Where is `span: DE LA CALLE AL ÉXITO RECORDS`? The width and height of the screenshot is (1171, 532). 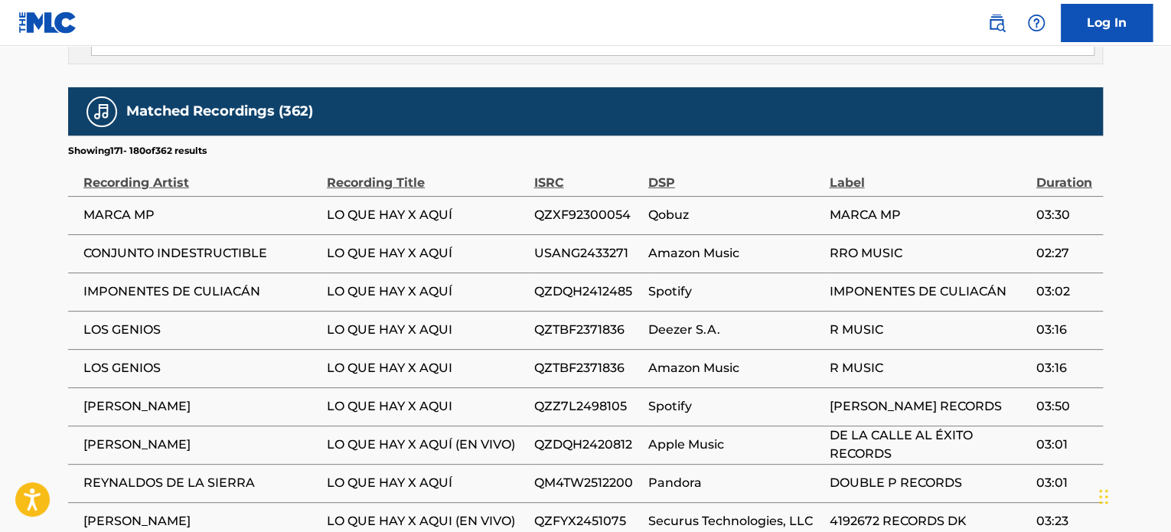 span: DE LA CALLE AL ÉXITO RECORDS is located at coordinates (929, 445).